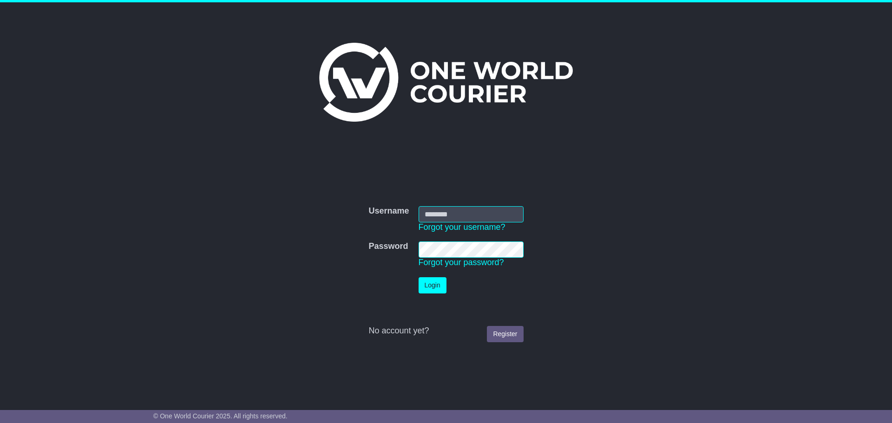  Describe the element at coordinates (388, 247) in the screenshot. I see `label: Password` at that location.